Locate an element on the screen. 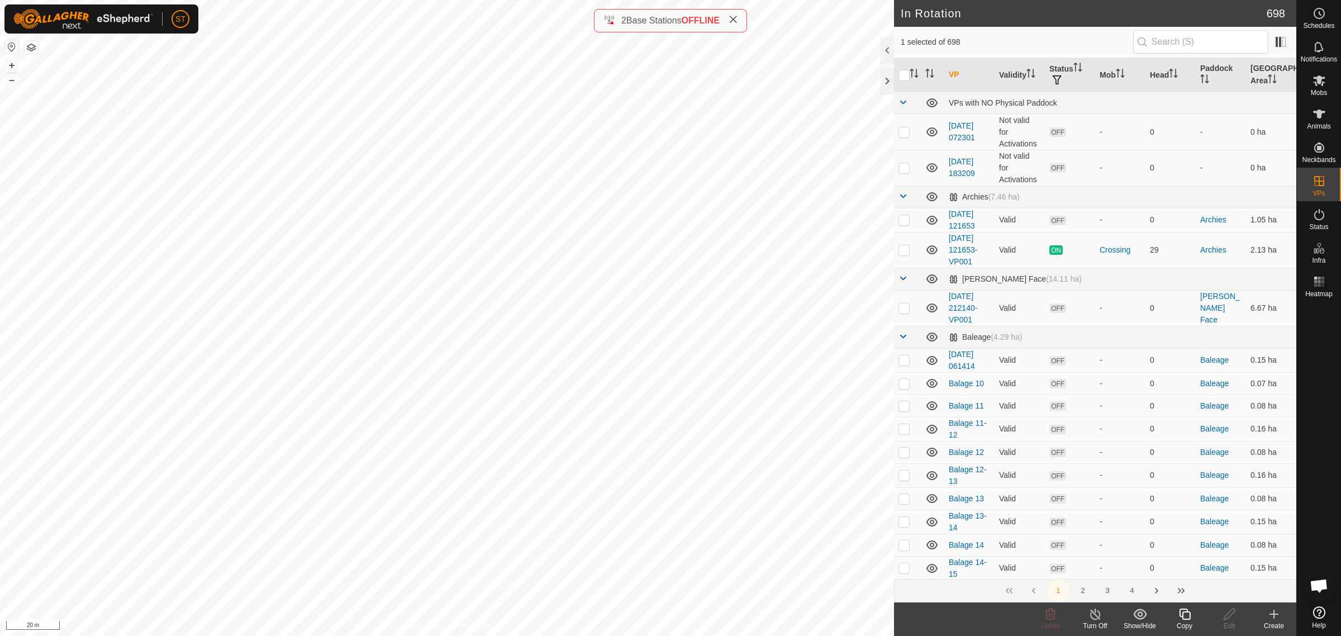 The height and width of the screenshot is (636, 1341). span: Heatmap is located at coordinates (1318, 294).